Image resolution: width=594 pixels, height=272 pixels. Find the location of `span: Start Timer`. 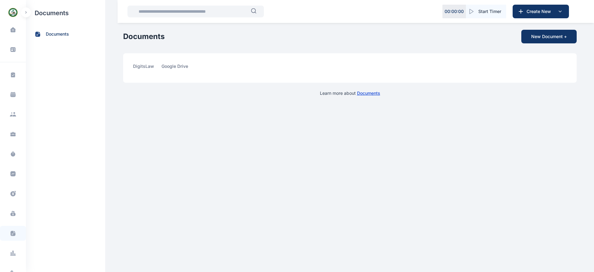

span: Start Timer is located at coordinates (490, 11).